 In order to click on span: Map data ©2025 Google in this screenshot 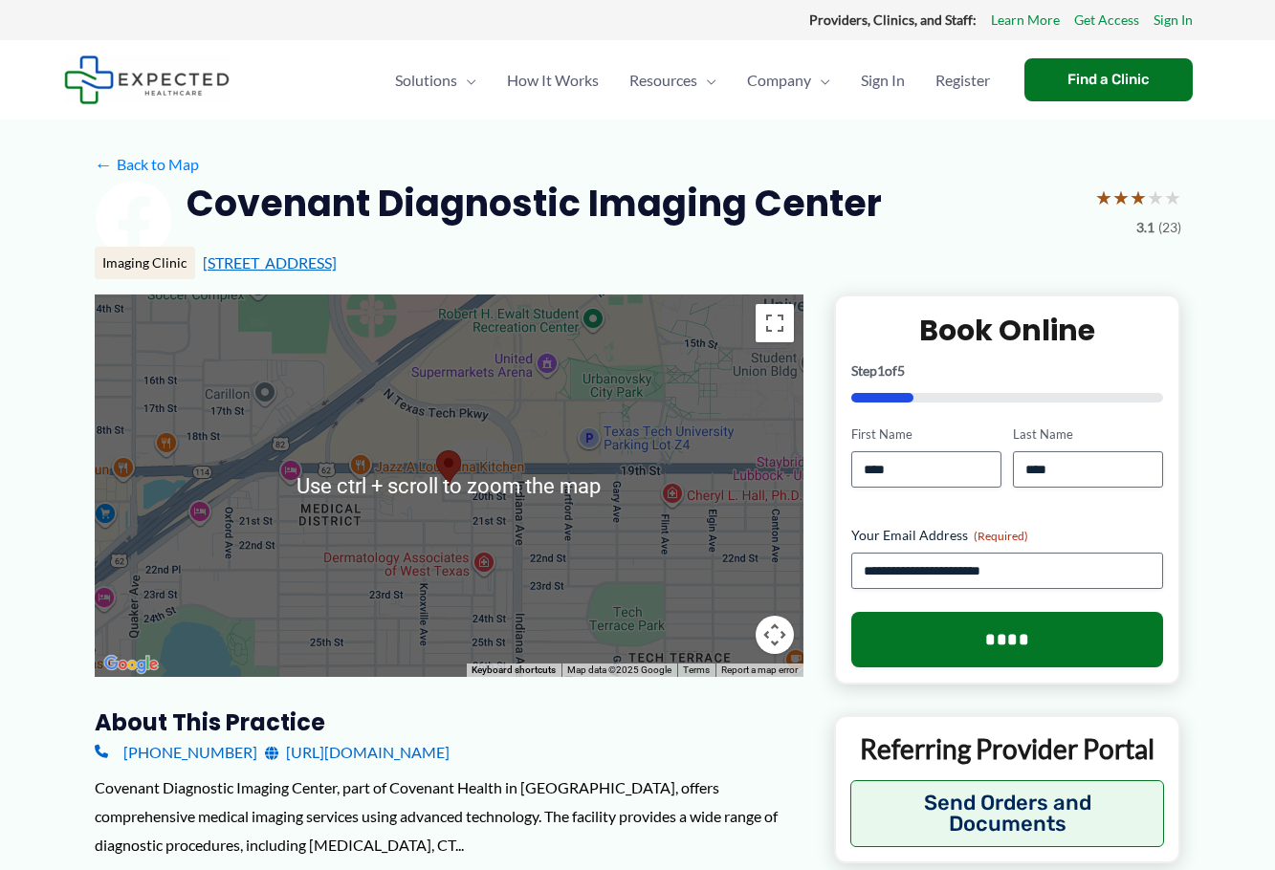, I will do `click(619, 669)`.